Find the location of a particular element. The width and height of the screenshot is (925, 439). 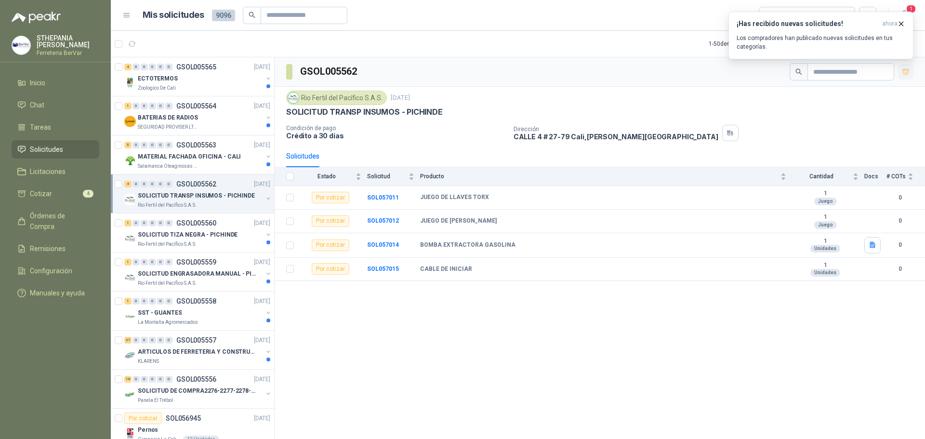

h3: GSOL005562 is located at coordinates (329, 71).